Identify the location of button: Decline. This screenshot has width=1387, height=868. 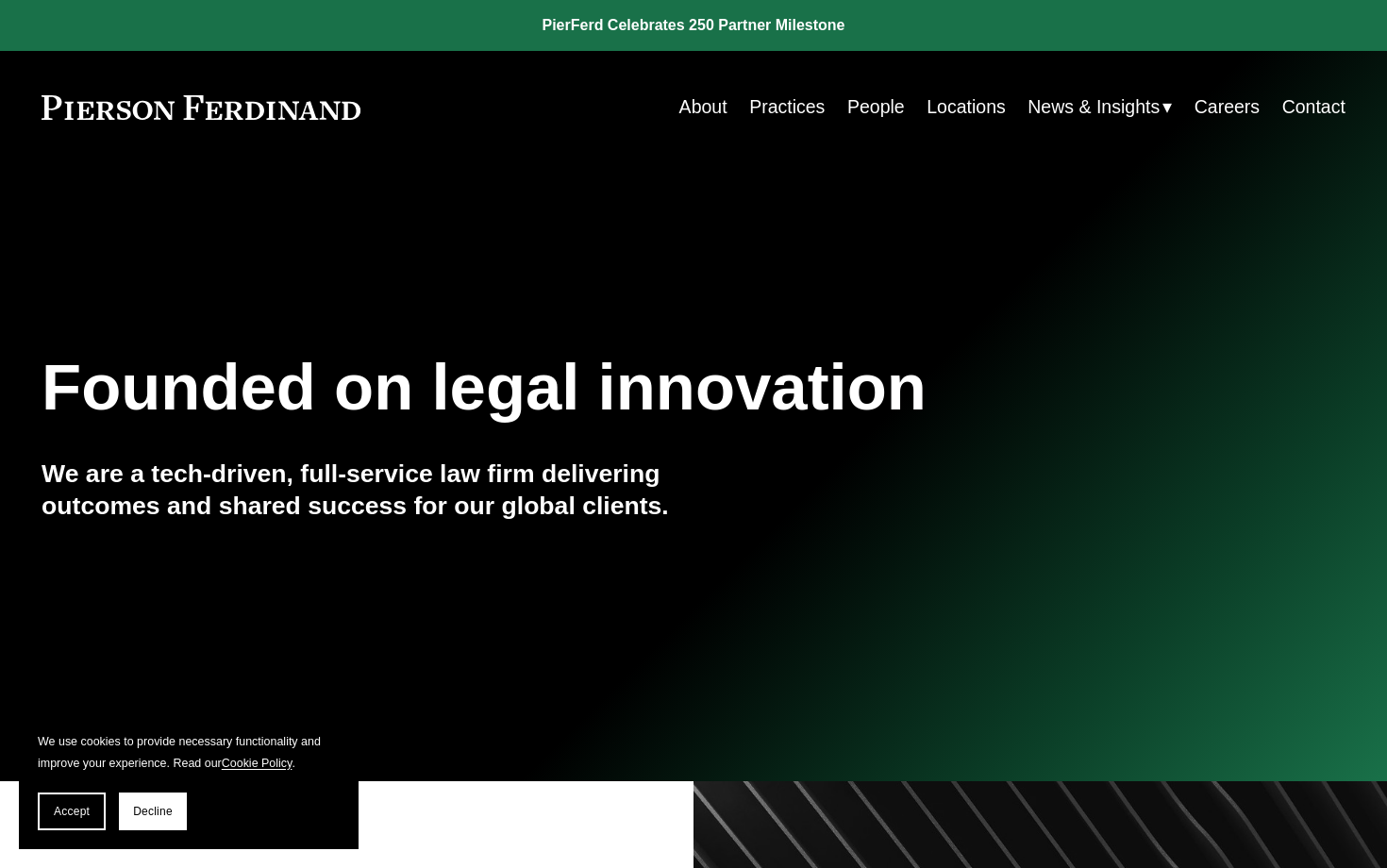
(153, 811).